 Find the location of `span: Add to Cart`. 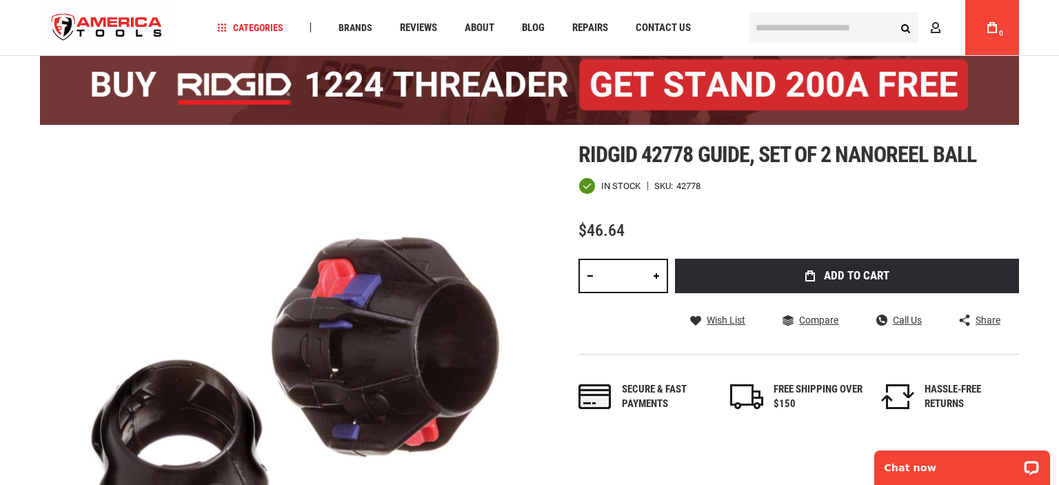

span: Add to Cart is located at coordinates (856, 275).